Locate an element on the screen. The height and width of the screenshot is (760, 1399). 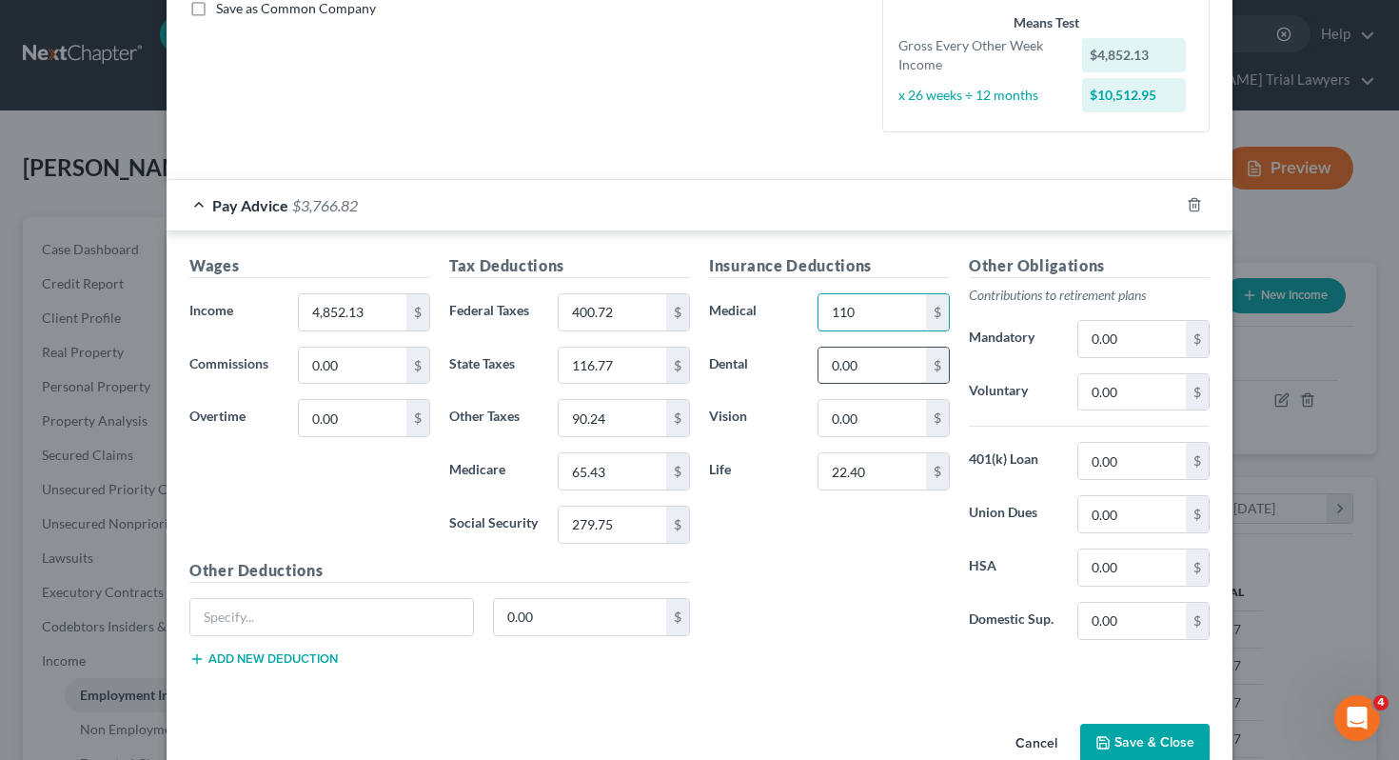
h5: Other Deductions is located at coordinates (440, 570).